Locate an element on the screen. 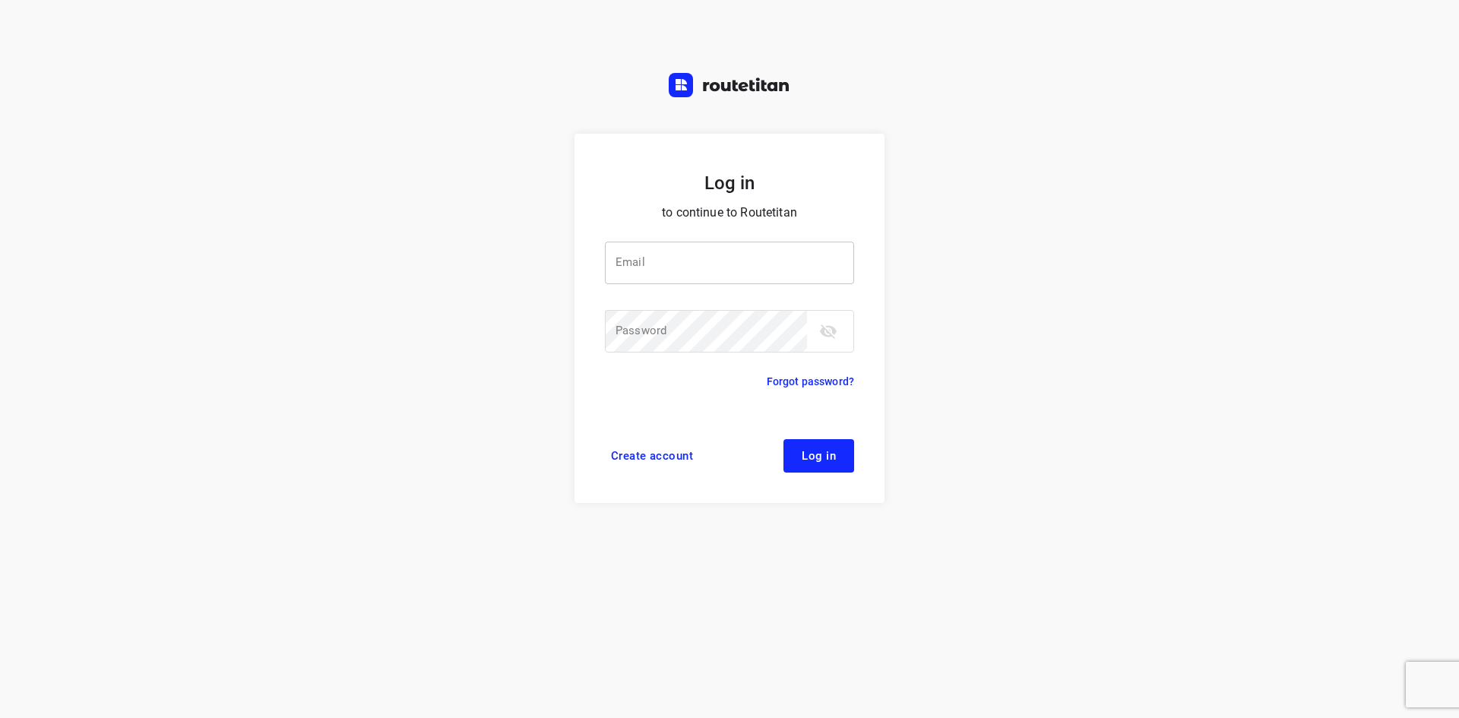  a: Routetitan is located at coordinates (730, 87).